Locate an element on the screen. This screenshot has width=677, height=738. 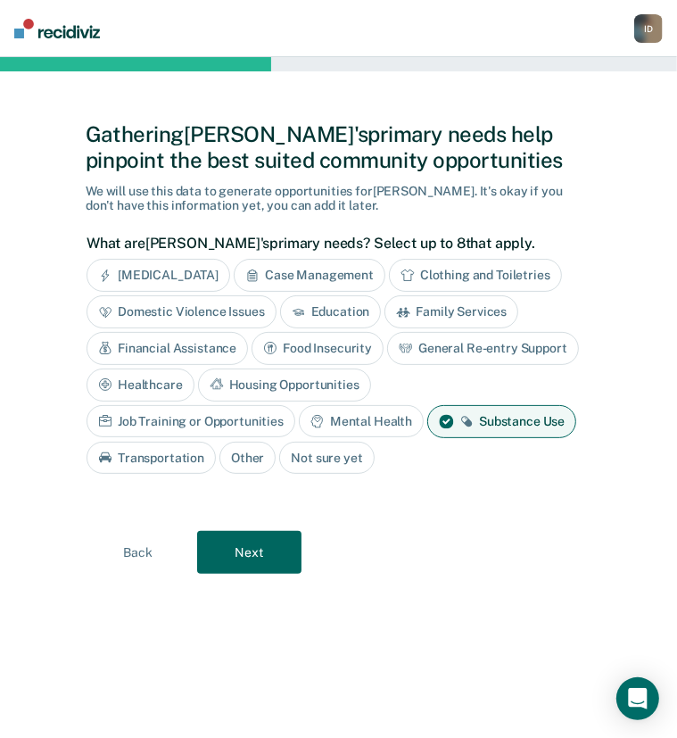
div: Education is located at coordinates (331, 311).